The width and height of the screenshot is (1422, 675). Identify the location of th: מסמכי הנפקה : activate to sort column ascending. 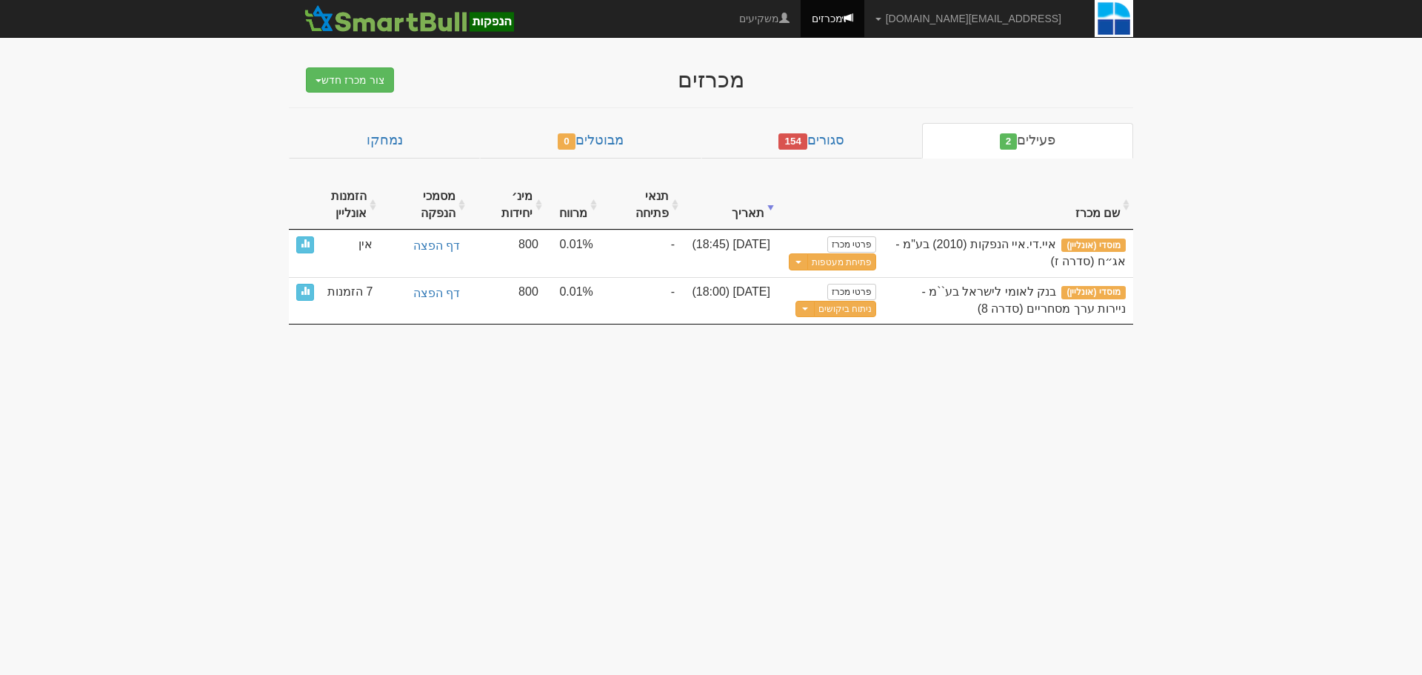
(424, 205).